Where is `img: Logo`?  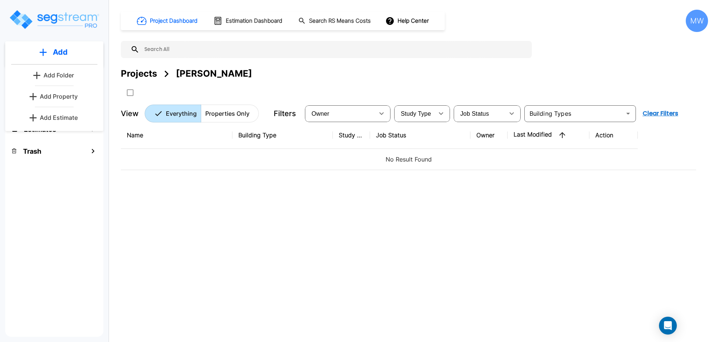
img: Logo is located at coordinates (54, 19).